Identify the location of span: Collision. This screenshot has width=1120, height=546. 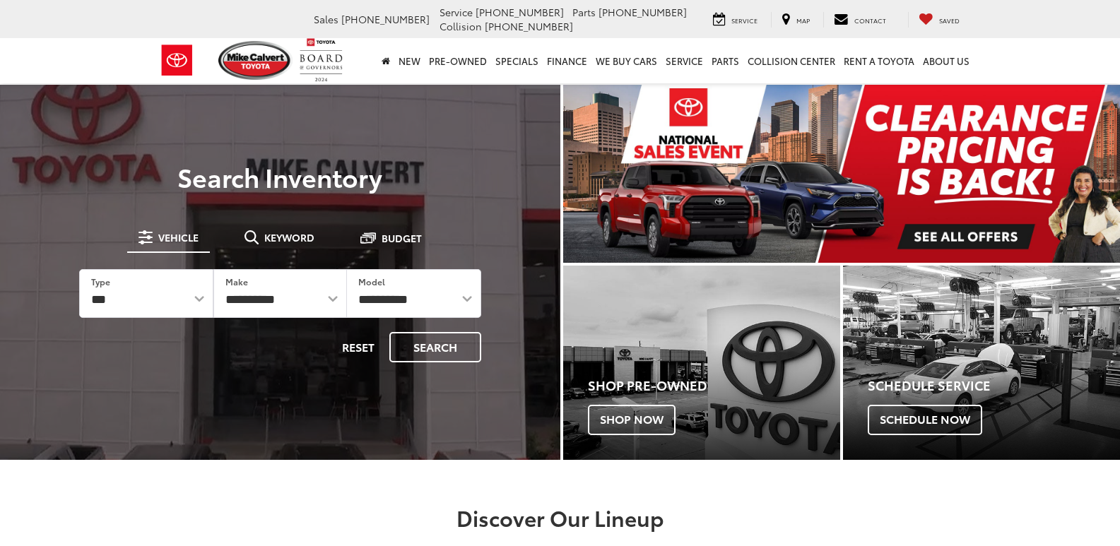
(461, 26).